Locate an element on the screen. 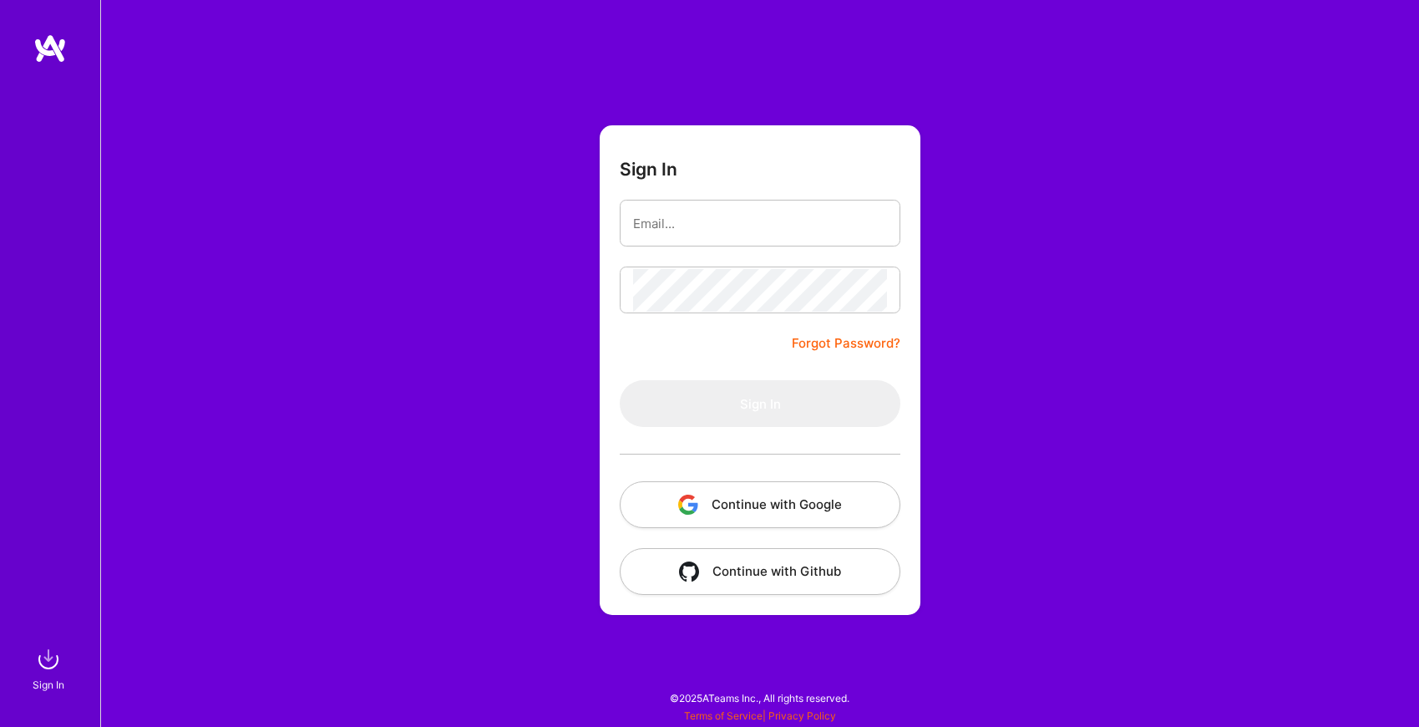 The width and height of the screenshot is (1419, 727). input: Email... is located at coordinates (760, 223).